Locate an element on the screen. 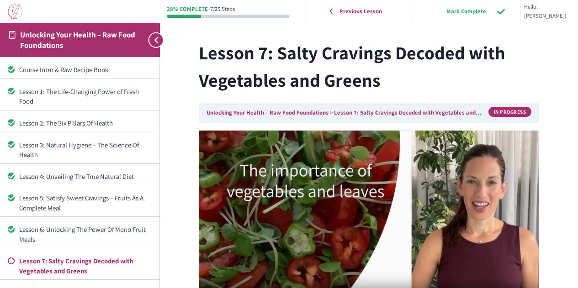  a: Completed Lesson 2: The Six Pillars Of Health is located at coordinates (79, 123).